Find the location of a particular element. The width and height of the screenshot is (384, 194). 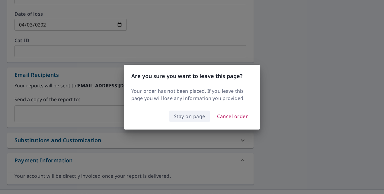

span: Stay on page is located at coordinates (189, 116).